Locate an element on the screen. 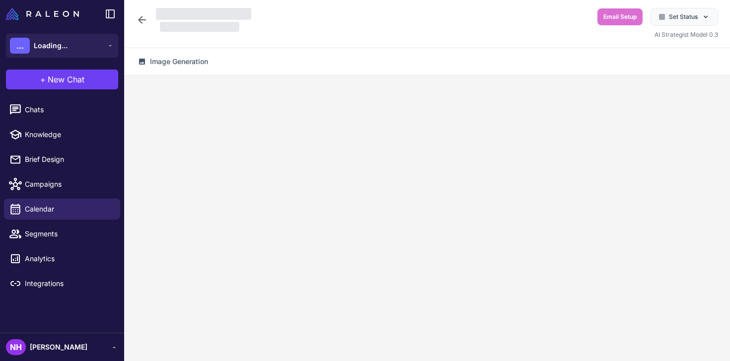  button: Email Setup is located at coordinates (619, 17).